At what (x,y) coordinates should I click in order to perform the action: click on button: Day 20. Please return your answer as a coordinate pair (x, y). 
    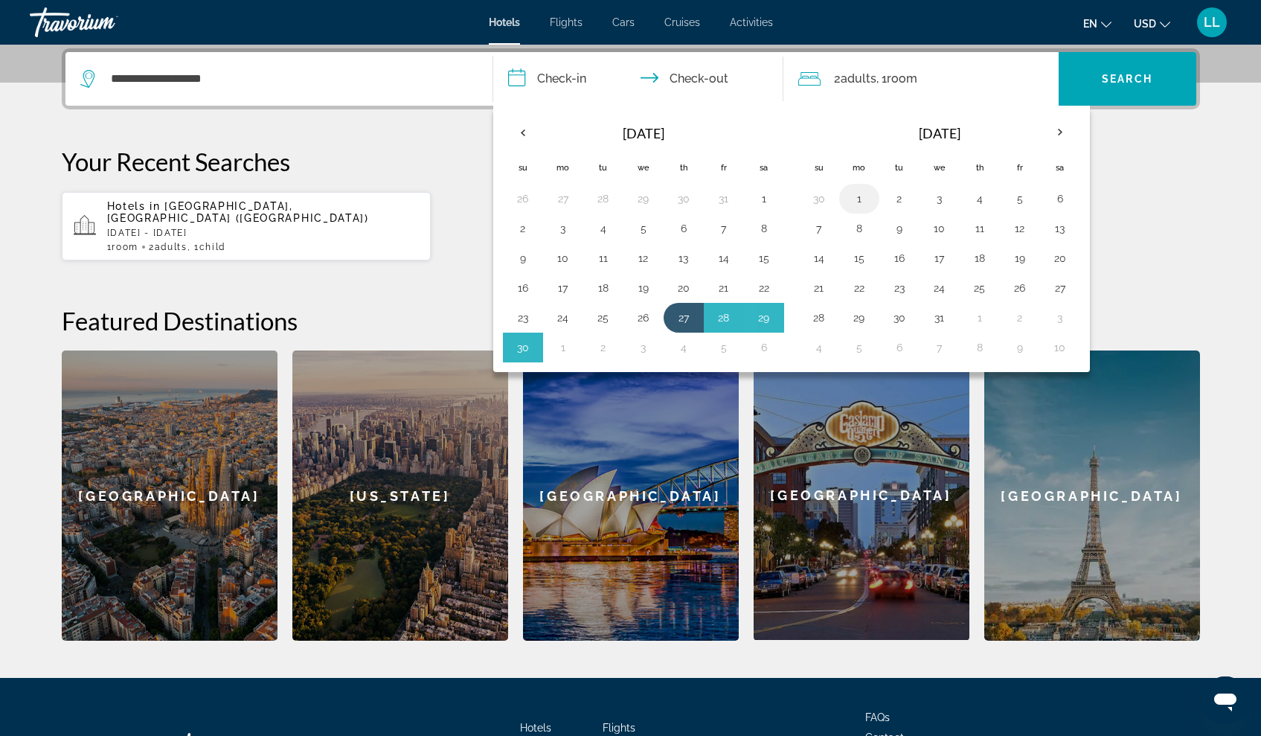
    Looking at the image, I should click on (684, 288).